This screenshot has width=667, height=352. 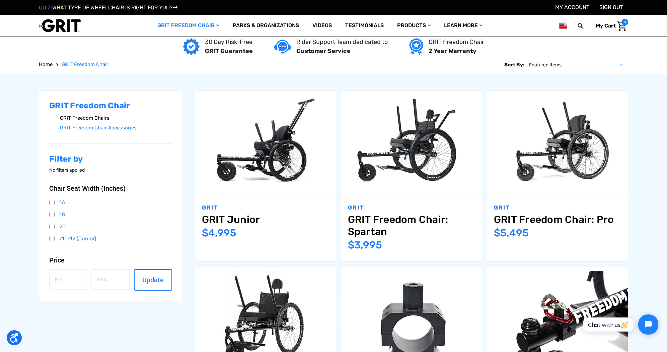 I want to click on img: Cart, so click(x=621, y=26).